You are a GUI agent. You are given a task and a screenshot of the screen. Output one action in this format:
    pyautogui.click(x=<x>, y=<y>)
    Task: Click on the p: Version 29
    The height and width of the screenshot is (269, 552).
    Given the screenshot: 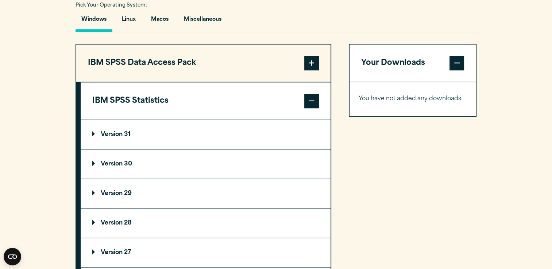 What is the action you would take?
    pyautogui.click(x=112, y=194)
    